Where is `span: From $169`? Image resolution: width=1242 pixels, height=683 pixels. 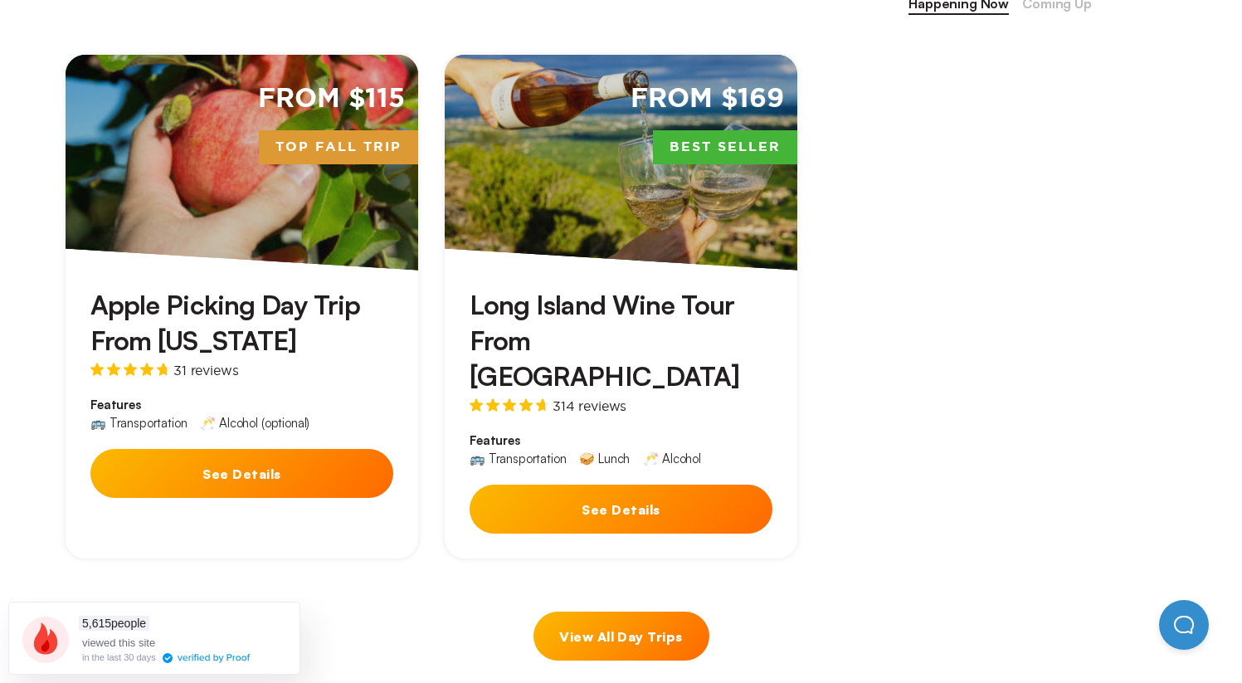 span: From $169 is located at coordinates (707, 99).